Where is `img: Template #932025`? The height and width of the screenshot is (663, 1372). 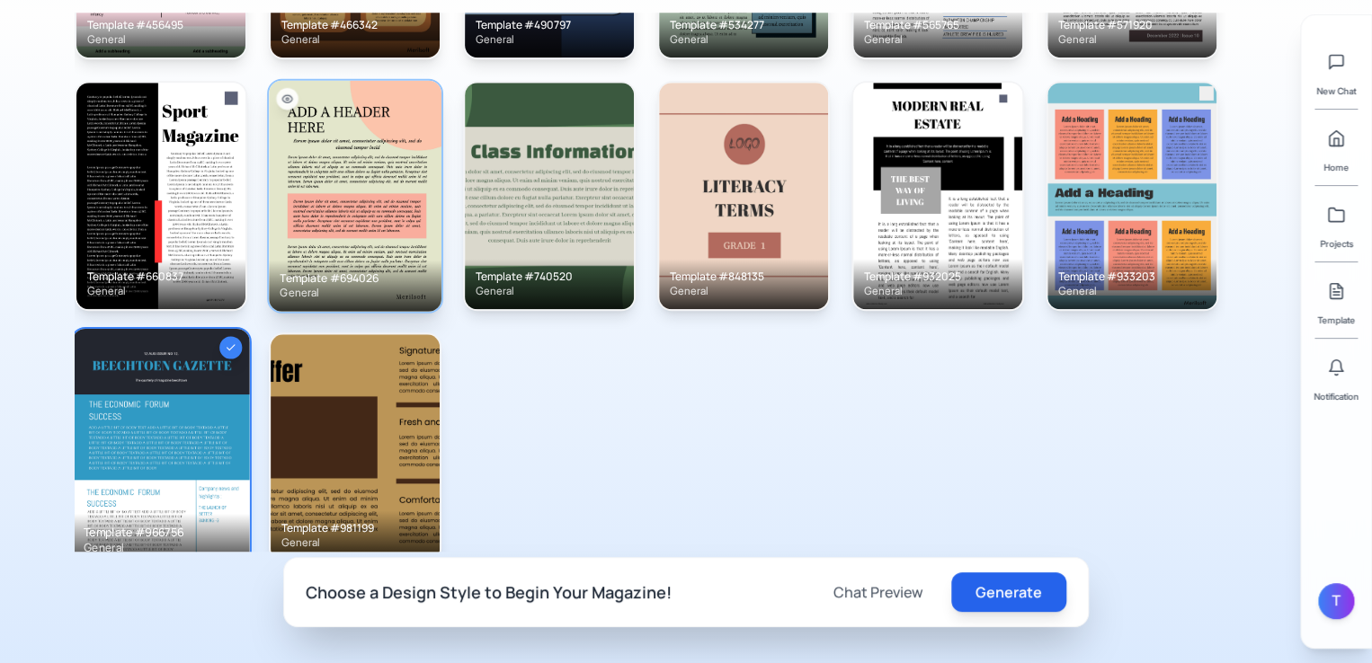 img: Template #932025 is located at coordinates (938, 196).